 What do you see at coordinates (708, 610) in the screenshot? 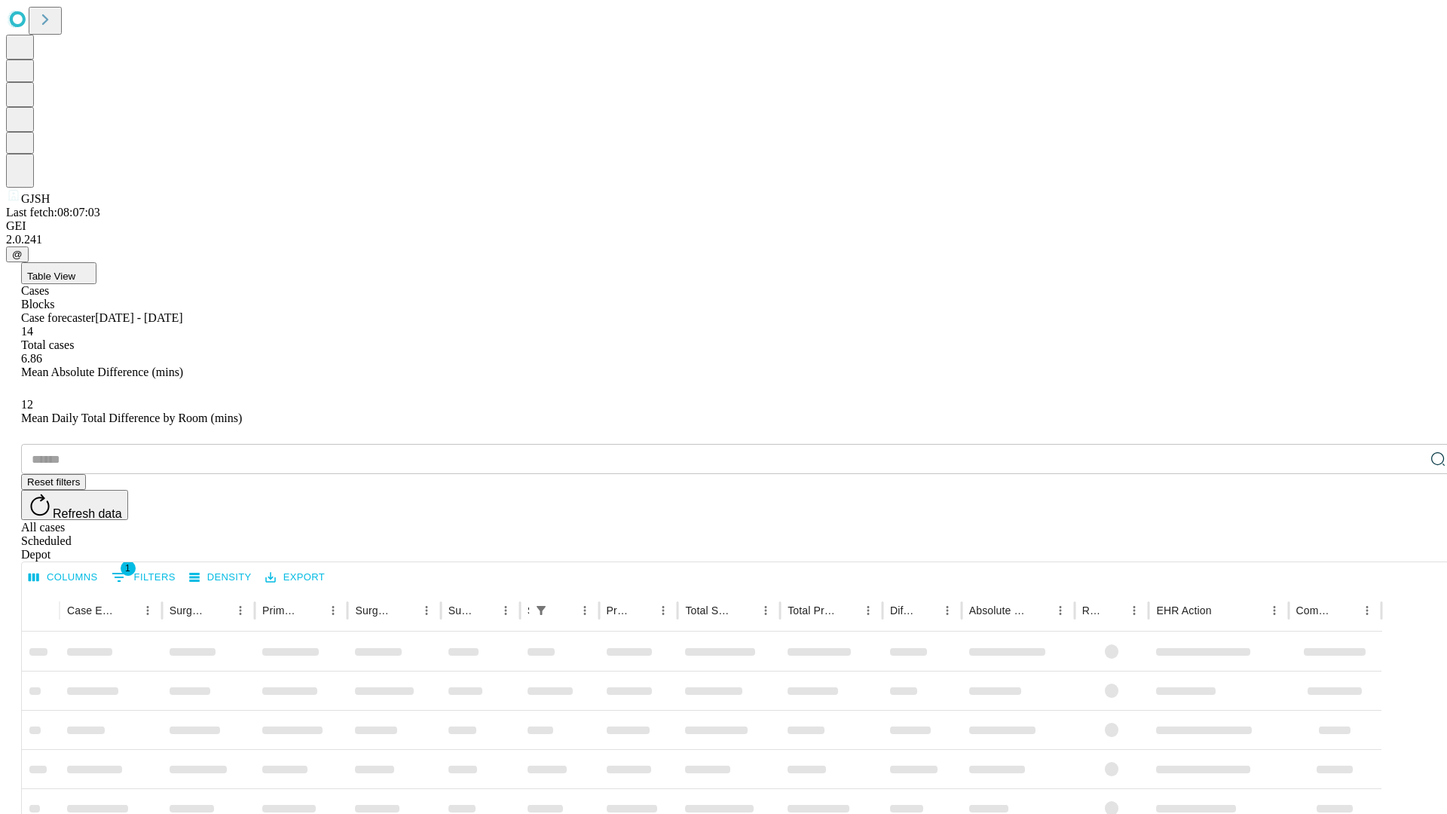
I see `div: Total Scheduled Duration` at bounding box center [708, 610].